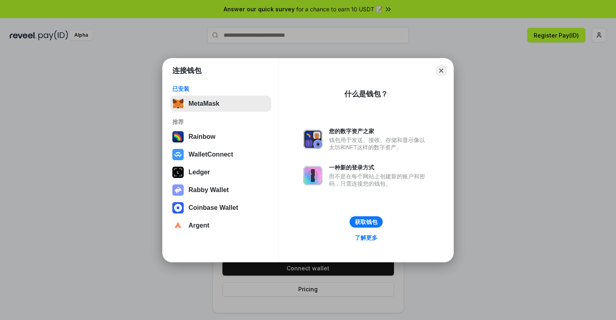  I want to click on div: 获取钱包, so click(366, 222).